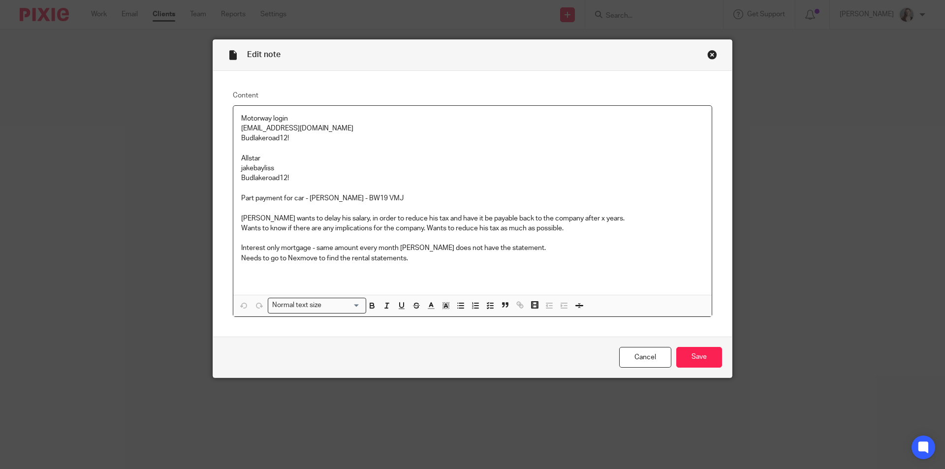 This screenshot has height=469, width=945. Describe the element at coordinates (712, 55) in the screenshot. I see `div: Close this dialog window` at that location.